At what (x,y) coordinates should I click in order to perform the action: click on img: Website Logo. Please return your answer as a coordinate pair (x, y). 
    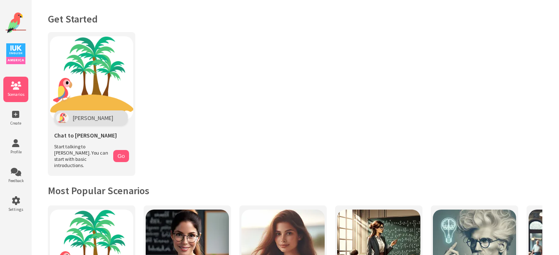
    Looking at the image, I should click on (16, 23).